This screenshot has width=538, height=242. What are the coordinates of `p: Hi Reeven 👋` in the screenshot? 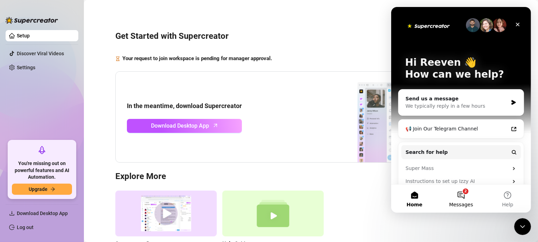 It's located at (70, 56).